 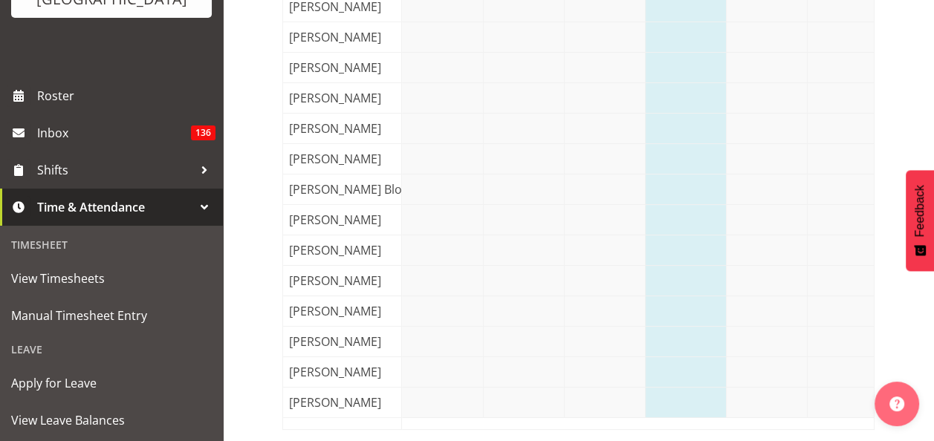 I want to click on div: Leave, so click(x=111, y=349).